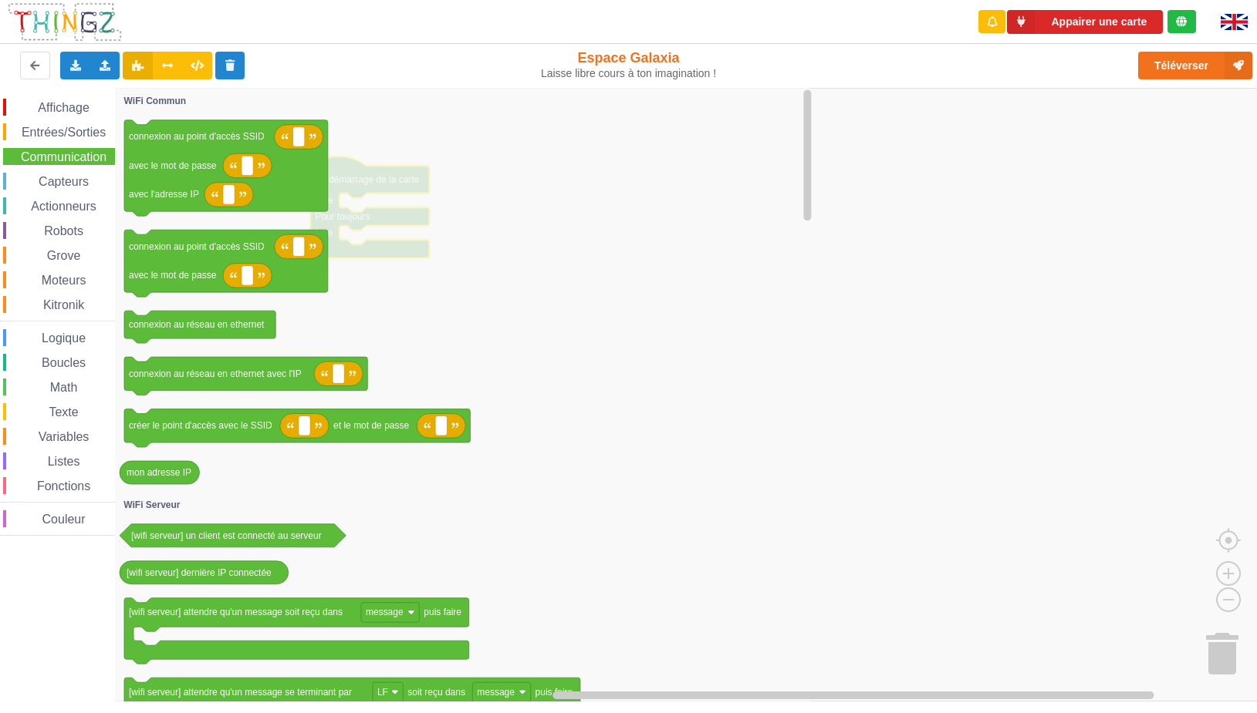  Describe the element at coordinates (63, 363) in the screenshot. I see `span: Boucles` at that location.